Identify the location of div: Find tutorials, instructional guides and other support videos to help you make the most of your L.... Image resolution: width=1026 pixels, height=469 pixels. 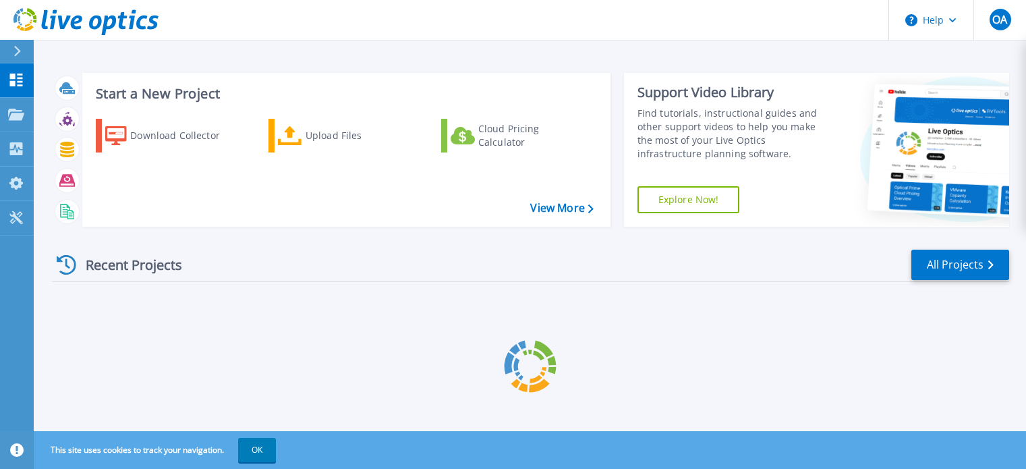
(734, 134).